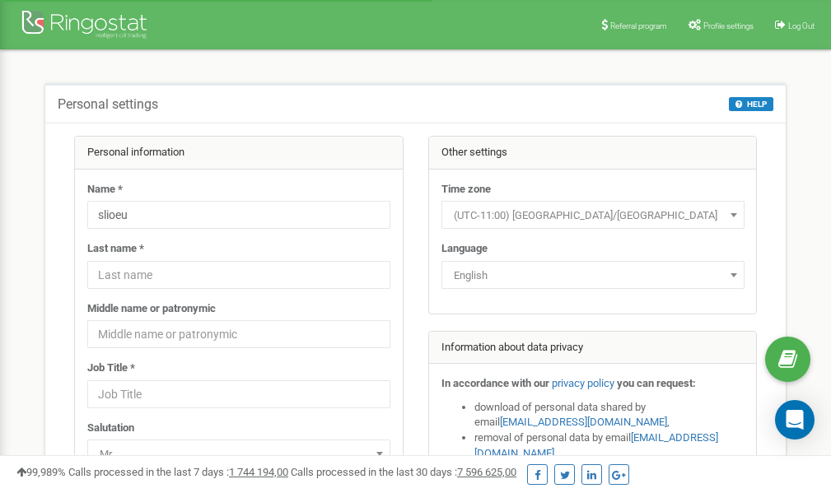 The width and height of the screenshot is (831, 493). Describe the element at coordinates (465, 249) in the screenshot. I see `label: Language` at that location.